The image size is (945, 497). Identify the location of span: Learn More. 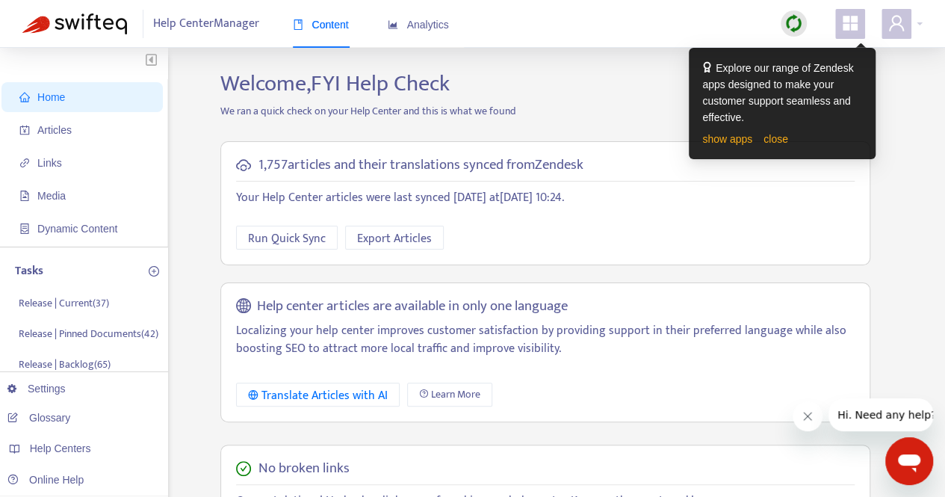
(455, 394).